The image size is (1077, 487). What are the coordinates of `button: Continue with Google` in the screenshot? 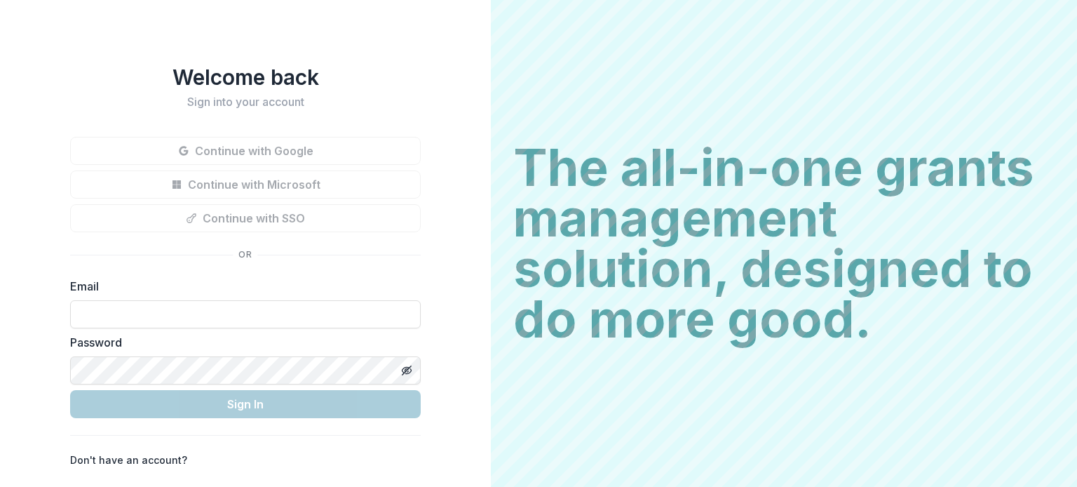 It's located at (246, 151).